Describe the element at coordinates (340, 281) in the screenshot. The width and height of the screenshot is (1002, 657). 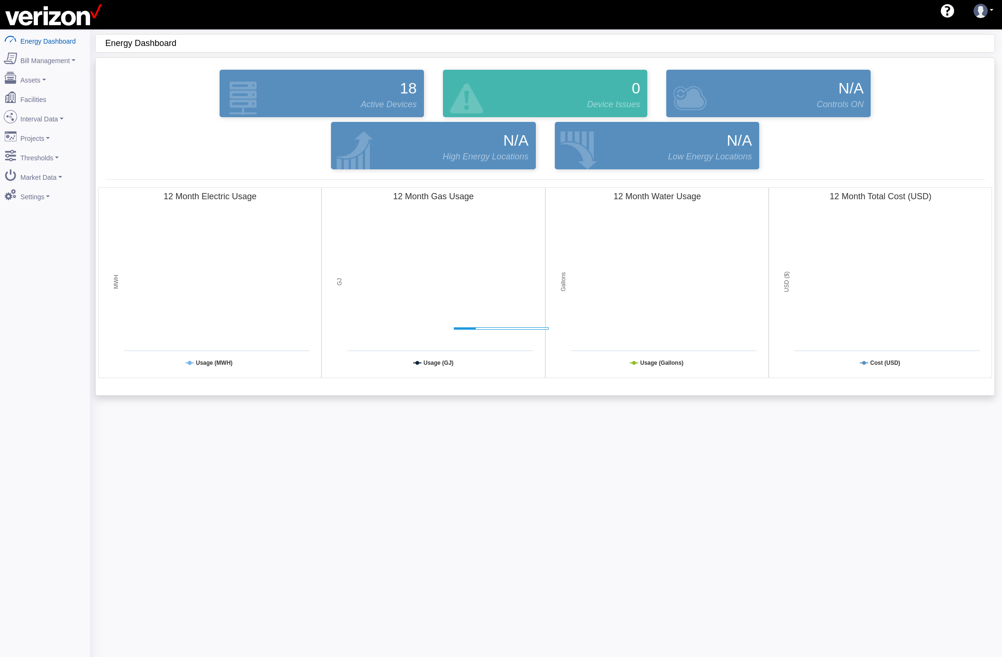
I see `tspan: GJ` at that location.